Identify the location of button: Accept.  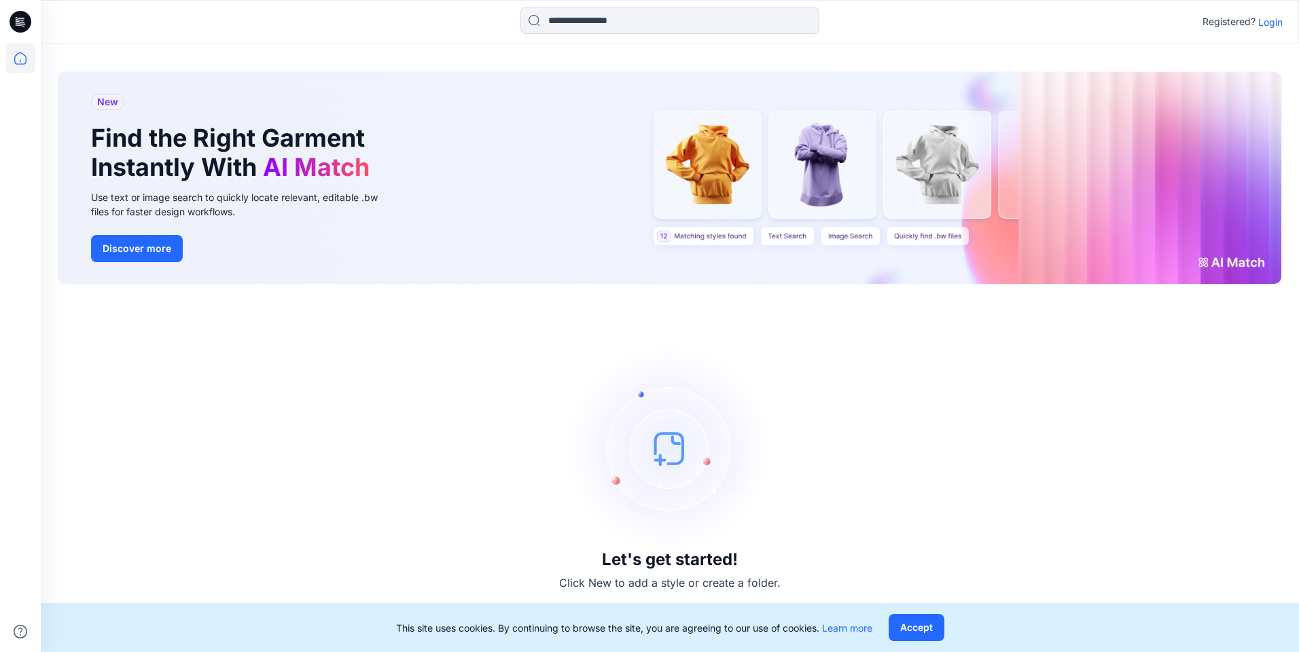
(917, 628).